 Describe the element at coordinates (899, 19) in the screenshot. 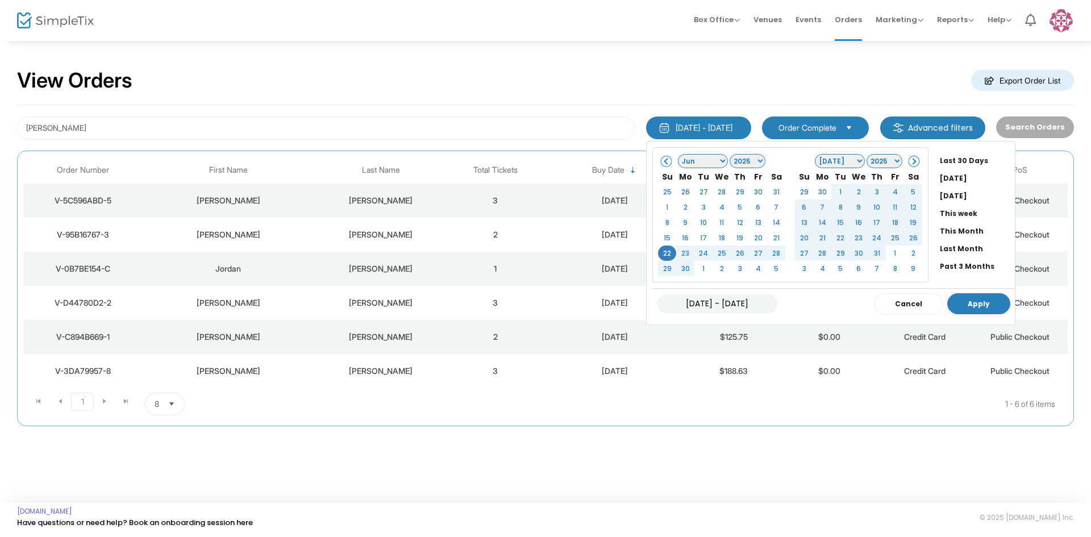

I see `span: Marketing` at that location.